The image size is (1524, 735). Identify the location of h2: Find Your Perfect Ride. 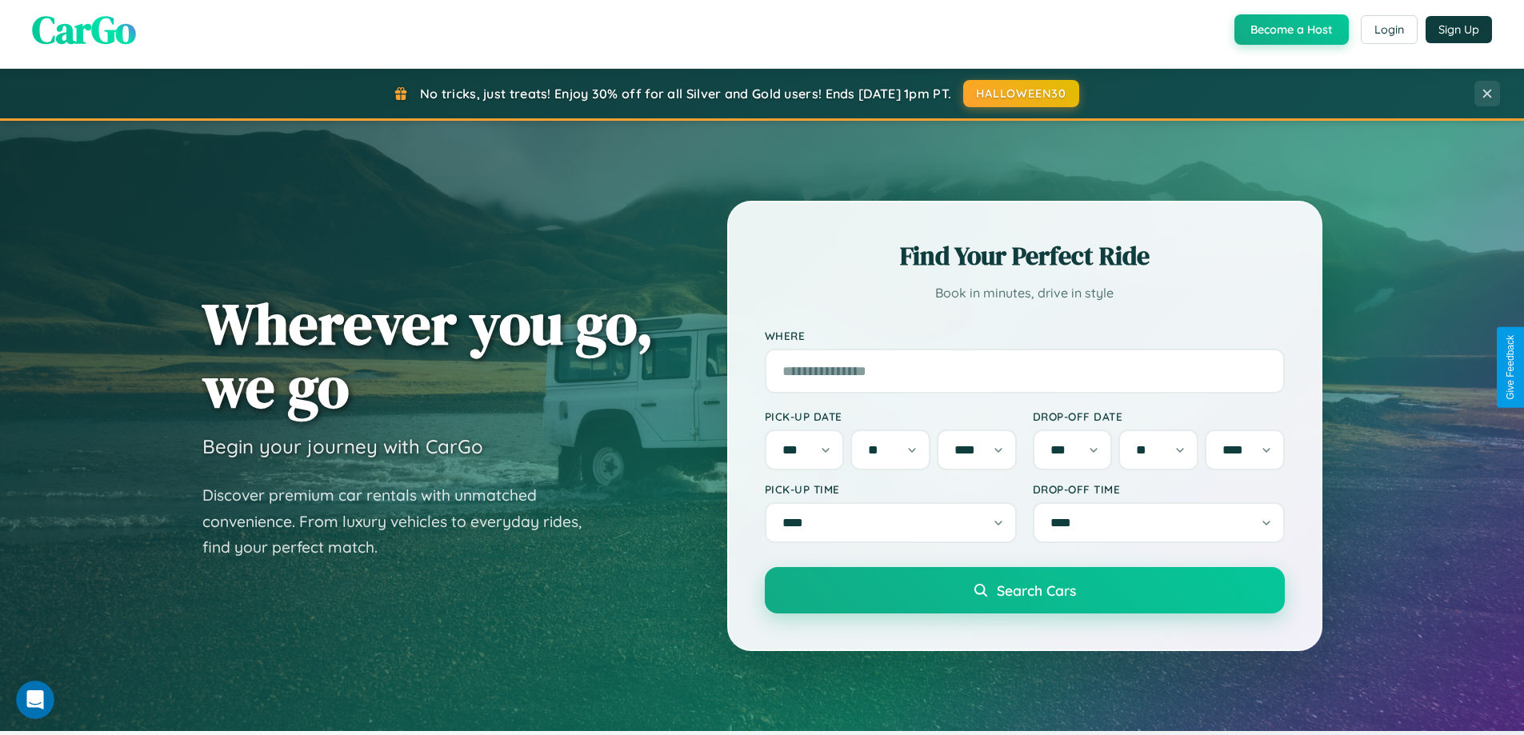
(1025, 256).